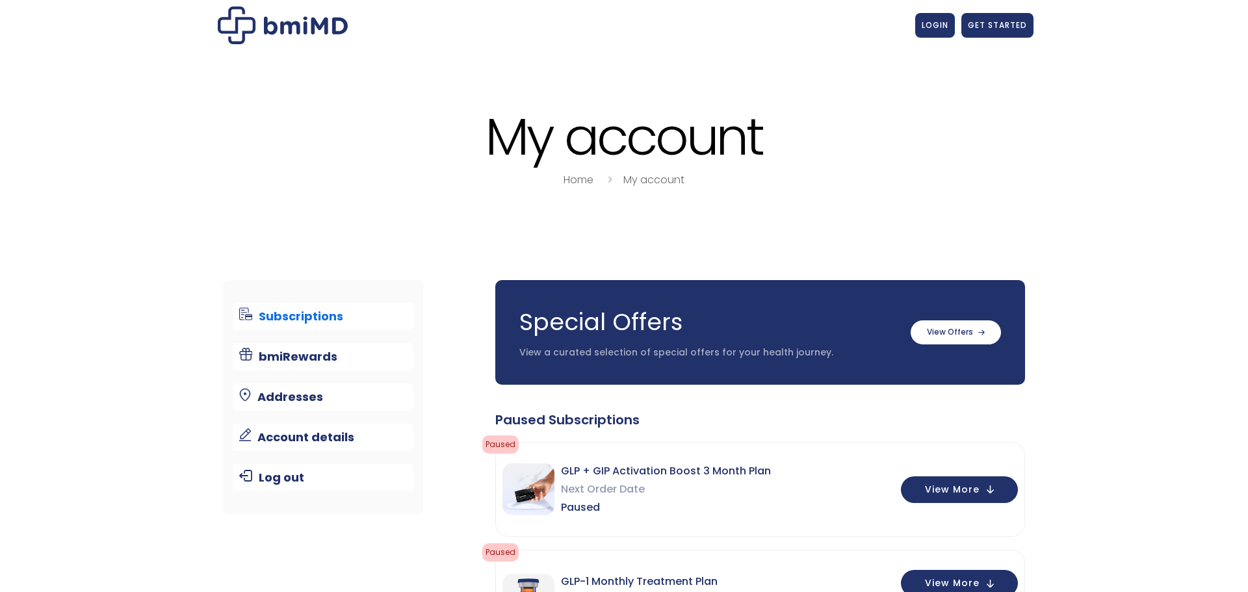 This screenshot has height=592, width=1248. Describe the element at coordinates (283, 25) in the screenshot. I see `img: My account` at that location.